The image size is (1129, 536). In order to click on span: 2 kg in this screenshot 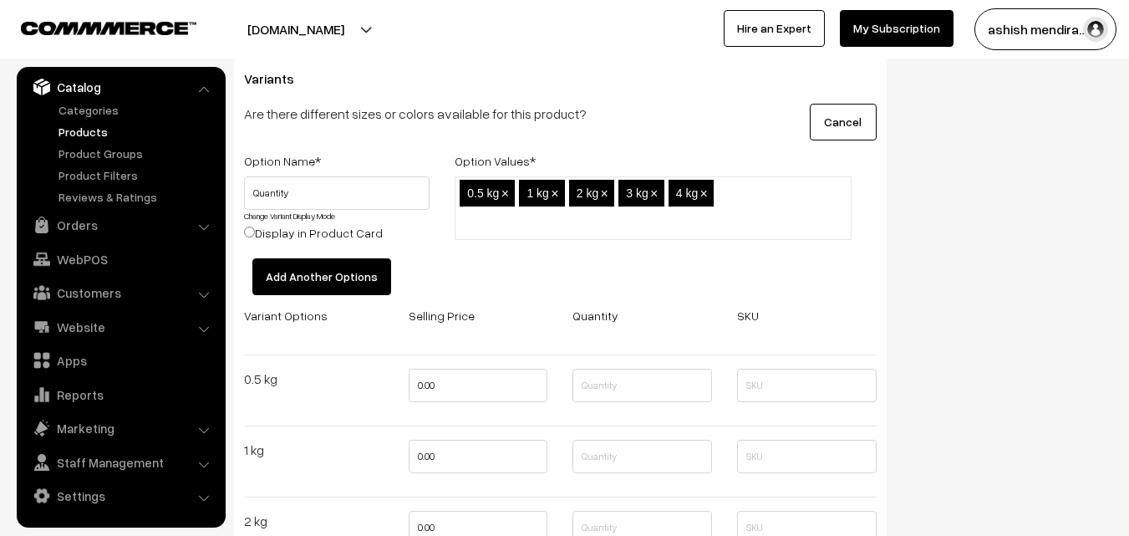, I will do `click(588, 193)`.